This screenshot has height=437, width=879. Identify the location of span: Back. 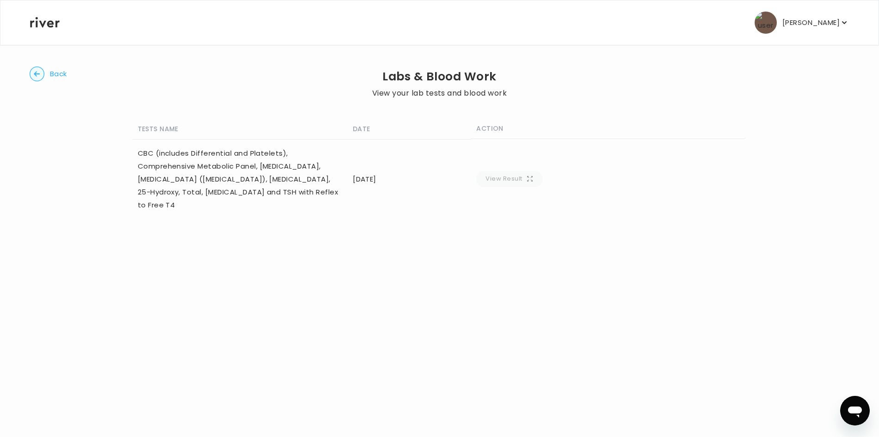
(58, 74).